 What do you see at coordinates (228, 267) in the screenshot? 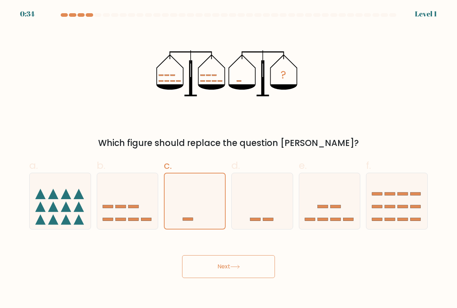
I see `button: Next` at bounding box center [228, 267].